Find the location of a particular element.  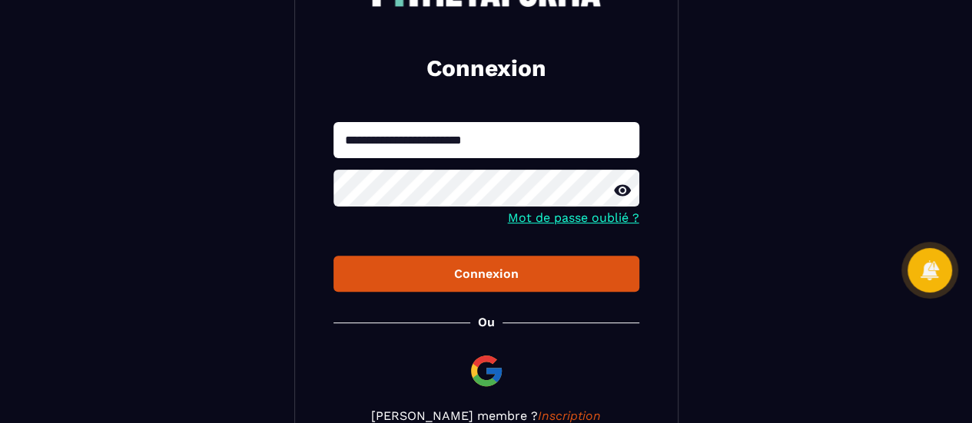

h2: Connexion is located at coordinates (487, 68).